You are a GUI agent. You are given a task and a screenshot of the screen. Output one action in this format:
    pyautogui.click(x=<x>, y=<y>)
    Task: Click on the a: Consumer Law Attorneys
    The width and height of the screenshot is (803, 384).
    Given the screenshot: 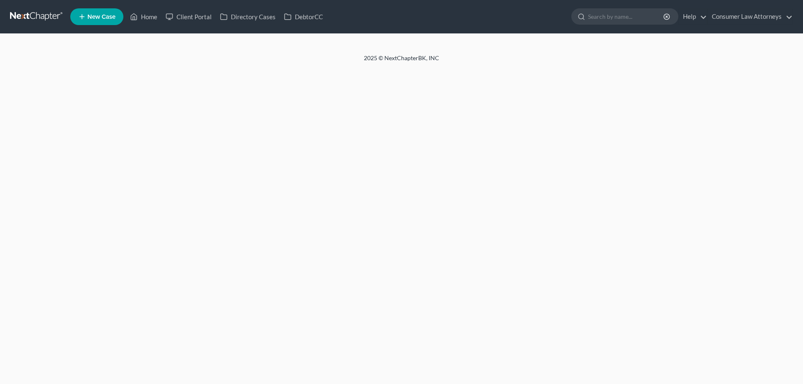 What is the action you would take?
    pyautogui.click(x=750, y=17)
    